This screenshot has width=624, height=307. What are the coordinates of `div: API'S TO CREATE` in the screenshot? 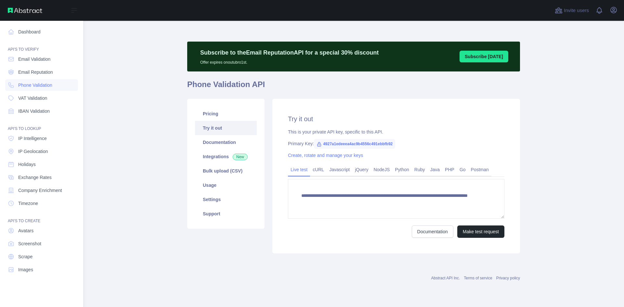 It's located at (42, 217).